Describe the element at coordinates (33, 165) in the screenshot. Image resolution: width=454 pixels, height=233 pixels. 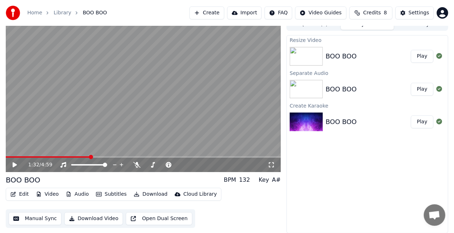
I see `span: 1:32` at that location.